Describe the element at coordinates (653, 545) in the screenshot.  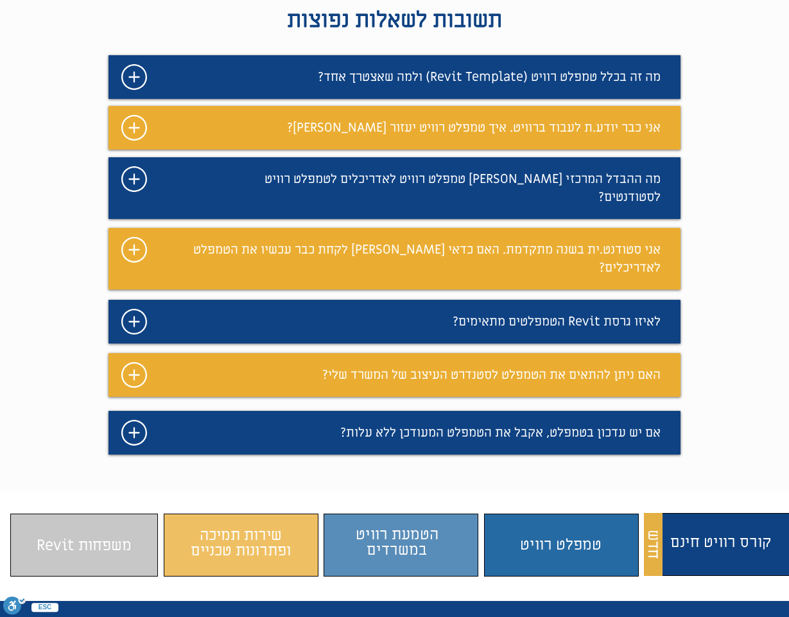
I see `span: חדש` at that location.